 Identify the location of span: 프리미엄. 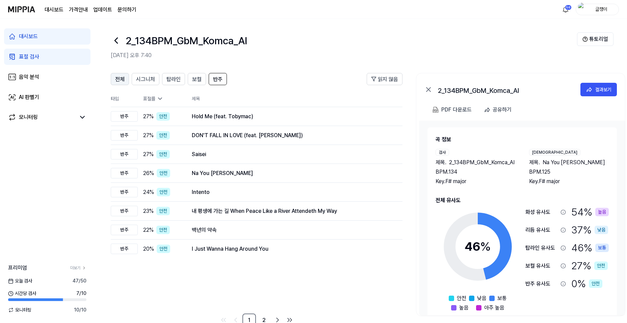
(18, 268).